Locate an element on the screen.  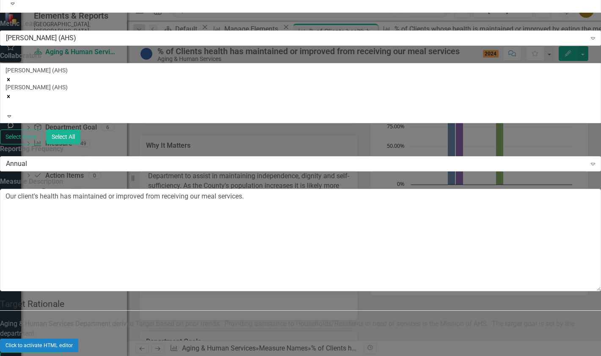
div: Remove Yolanda Foltz (AHS) is located at coordinates (301, 79).